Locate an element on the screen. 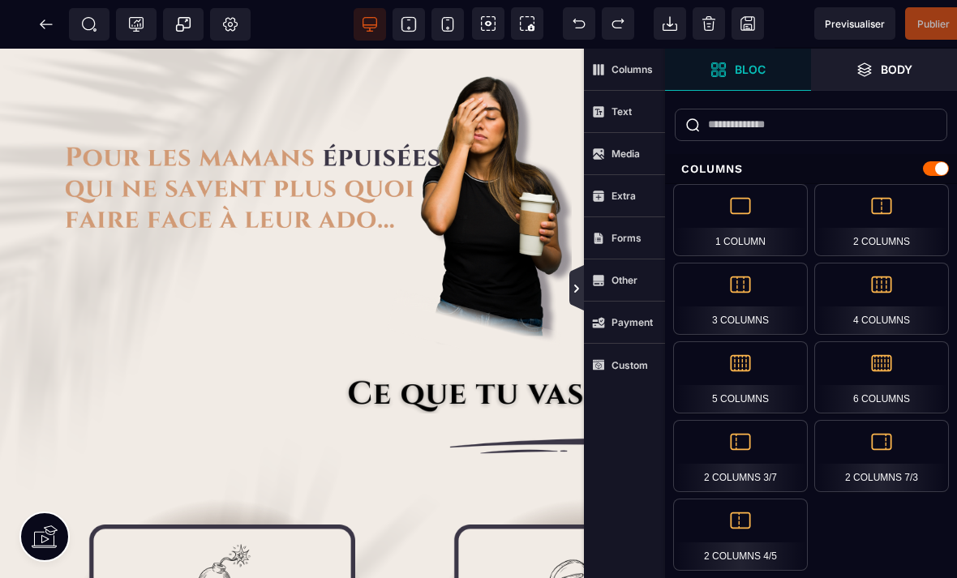 This screenshot has height=578, width=957. strong: Text is located at coordinates (621, 111).